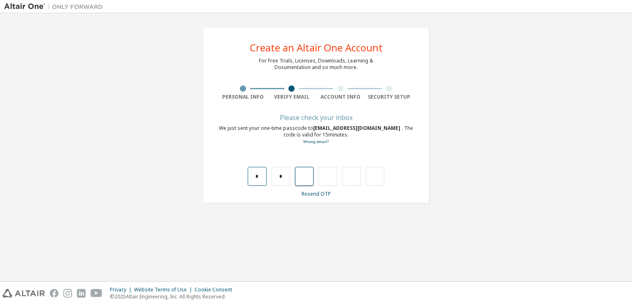 This screenshot has width=632, height=305. I want to click on img: linkedin.svg, so click(81, 293).